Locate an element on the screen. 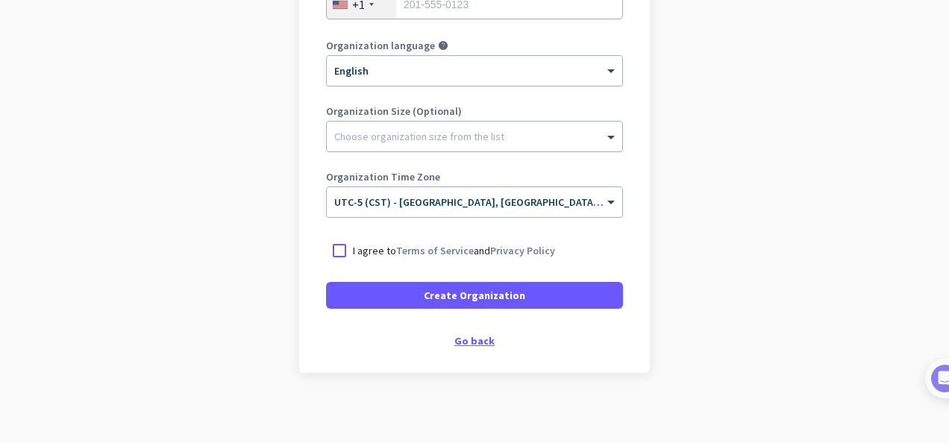  span: Create Organization is located at coordinates (475, 296).